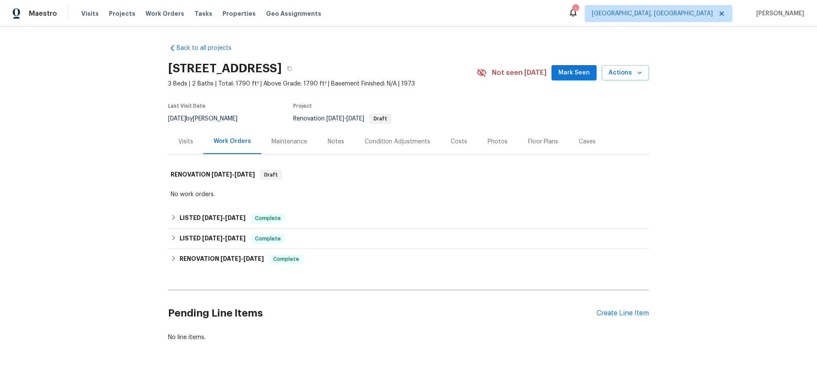  What do you see at coordinates (187, 106) in the screenshot?
I see `span: Last Visit Date` at bounding box center [187, 106].